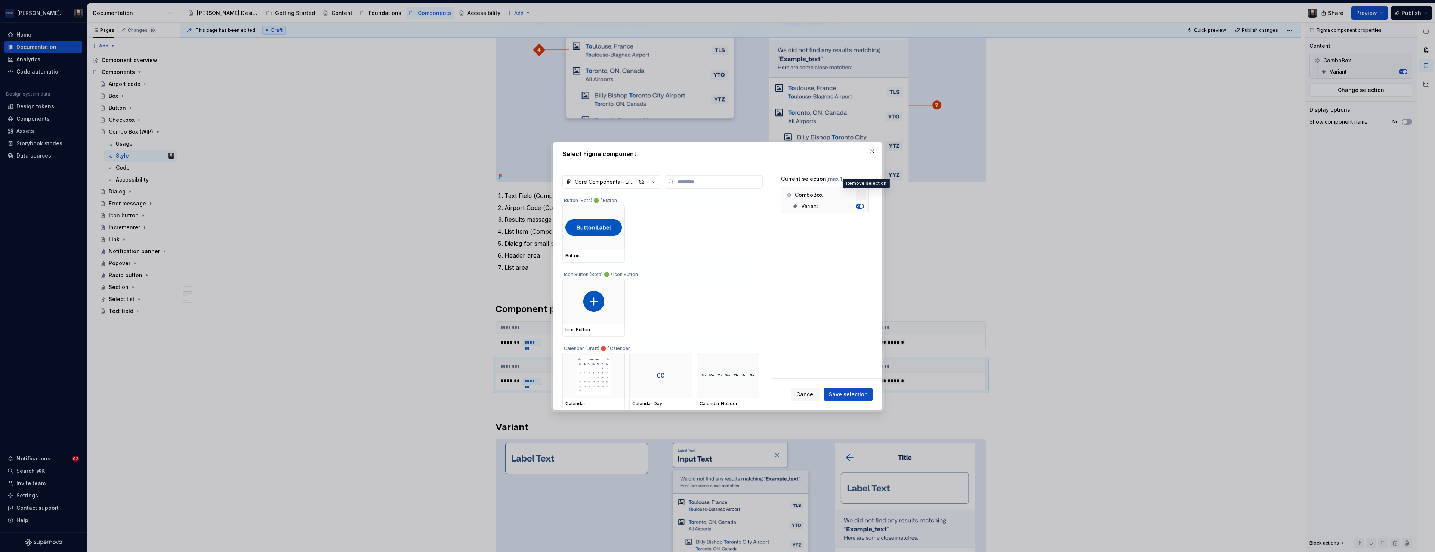 Image resolution: width=1435 pixels, height=552 pixels. Describe the element at coordinates (661, 347) in the screenshot. I see `div: Calendar (Draft) 🔴 / Calendar` at that location.